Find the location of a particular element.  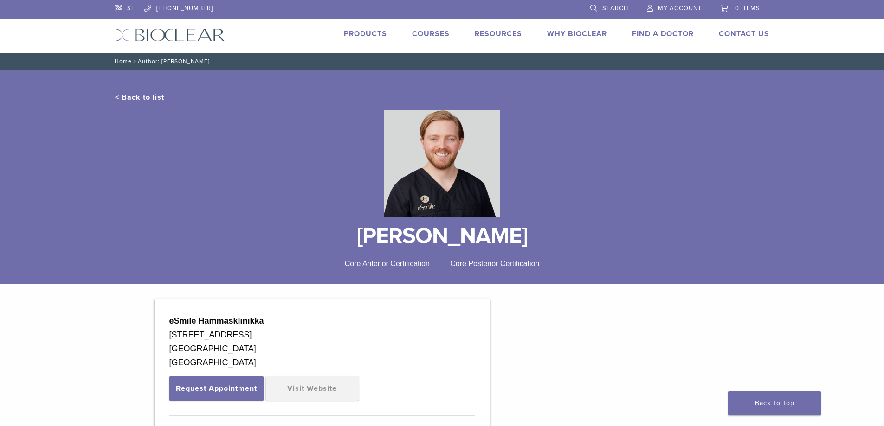

a: Products is located at coordinates (365, 34).